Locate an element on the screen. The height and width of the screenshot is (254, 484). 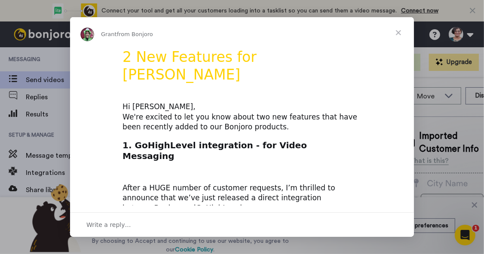
span: Grant is located at coordinates (109, 34).